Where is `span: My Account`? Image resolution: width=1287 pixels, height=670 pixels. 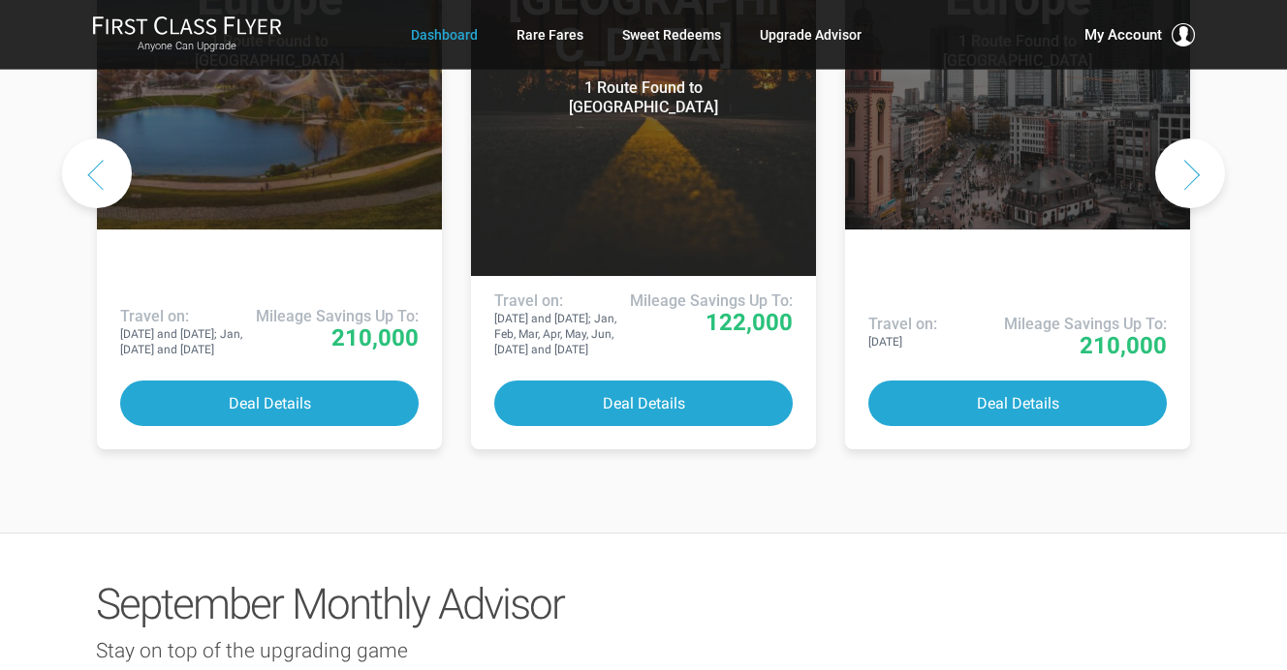
span: My Account is located at coordinates (1123, 35).